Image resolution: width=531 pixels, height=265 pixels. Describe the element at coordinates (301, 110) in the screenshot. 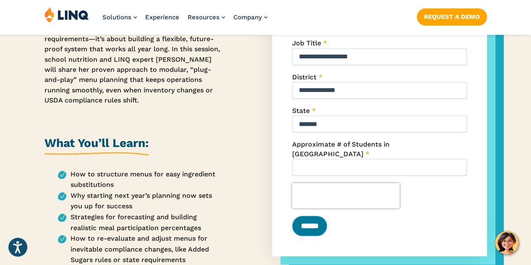

I see `span: State` at that location.